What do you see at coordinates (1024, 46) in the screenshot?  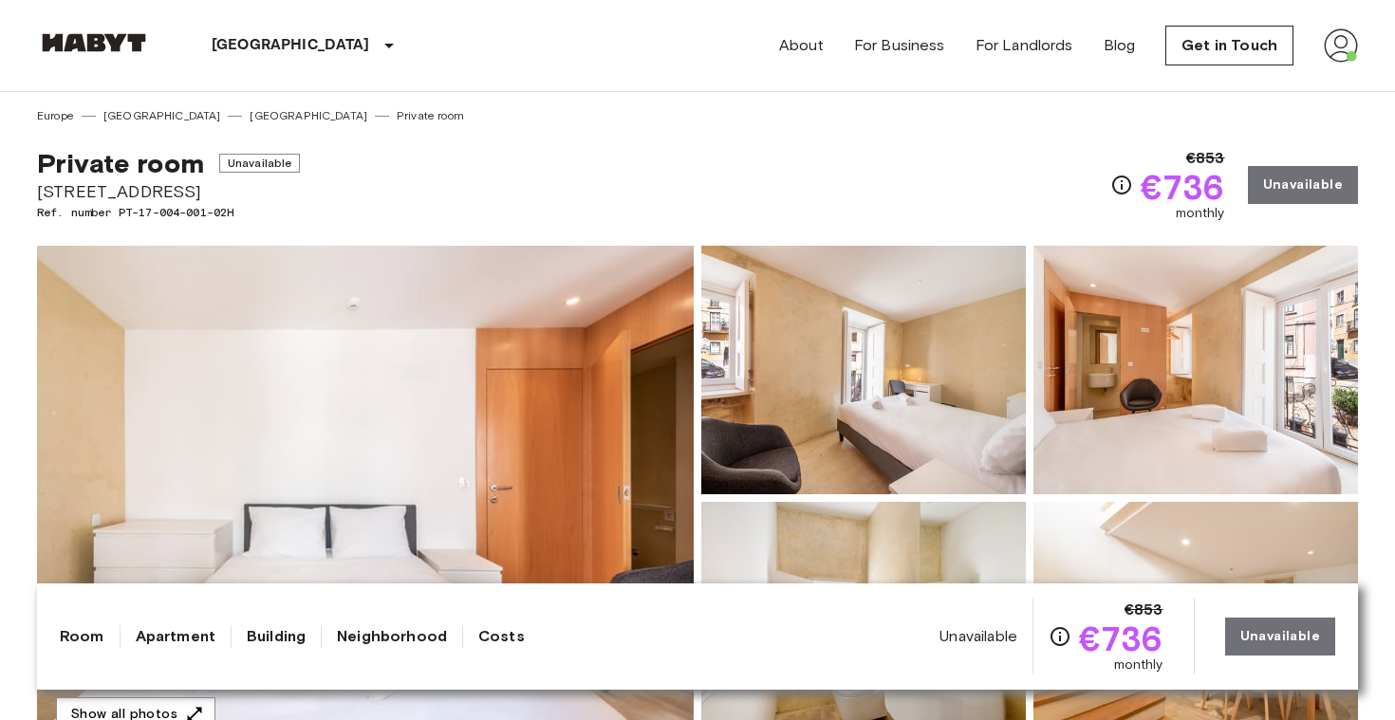 I see `a: For Landlords` at bounding box center [1024, 46].